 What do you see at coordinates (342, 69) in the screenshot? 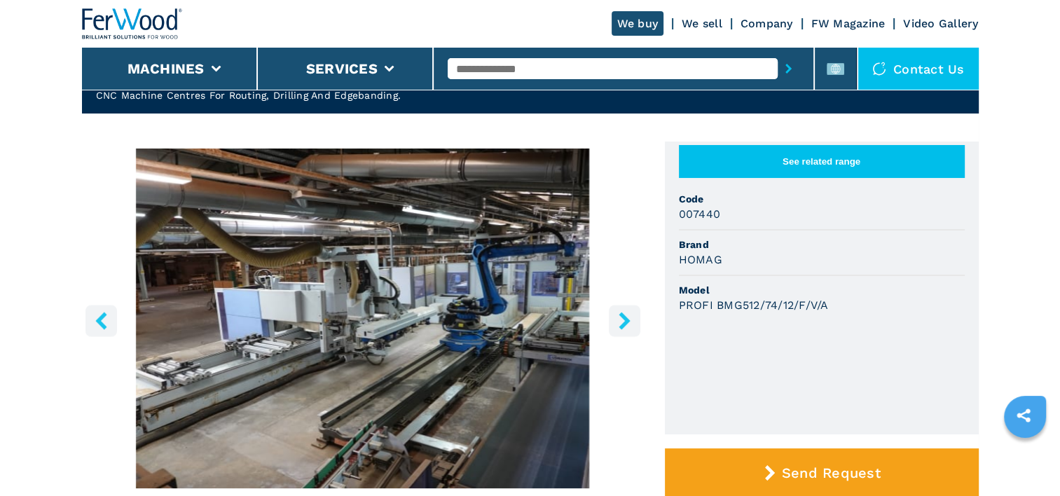
I see `button: Services` at bounding box center [342, 69].